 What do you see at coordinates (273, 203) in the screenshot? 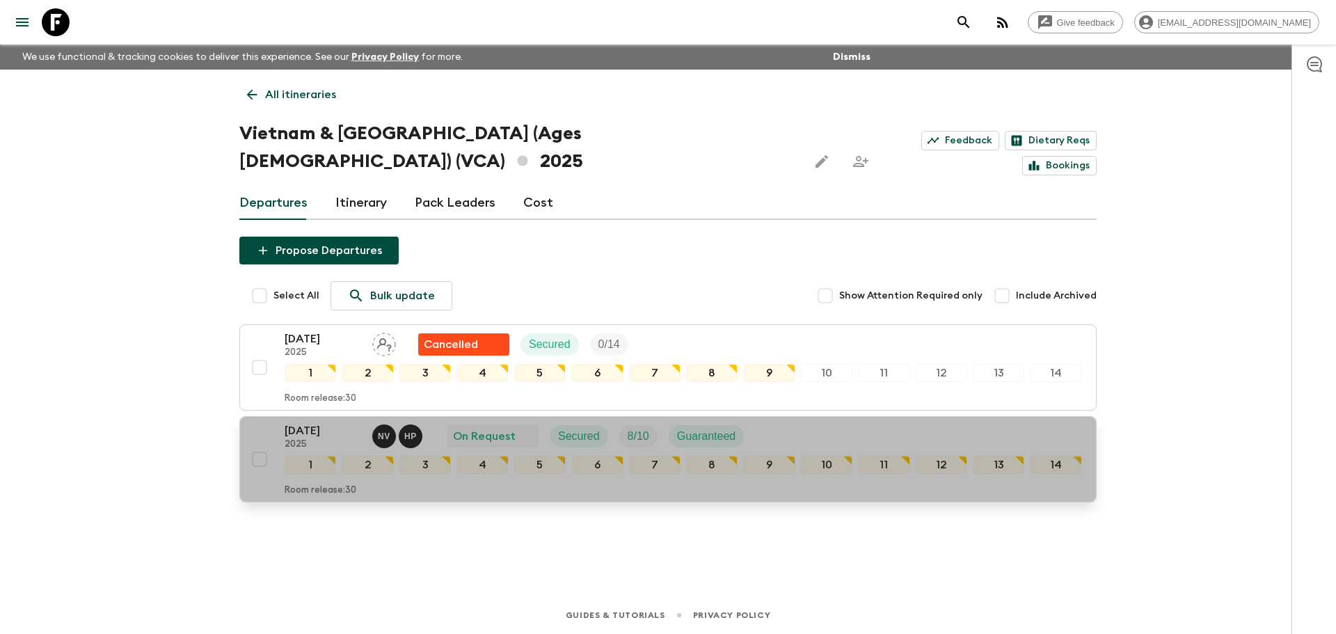
I see `a: Departures` at bounding box center [273, 203].